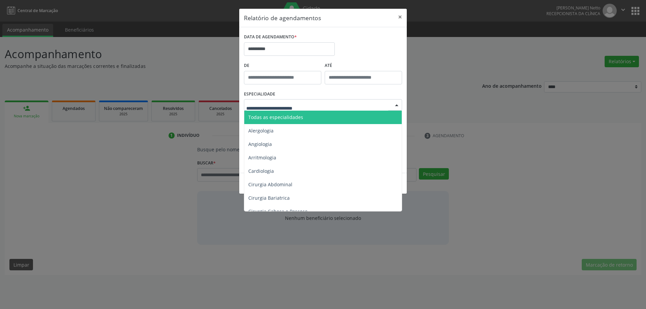  I want to click on span: Alergologia, so click(261, 130).